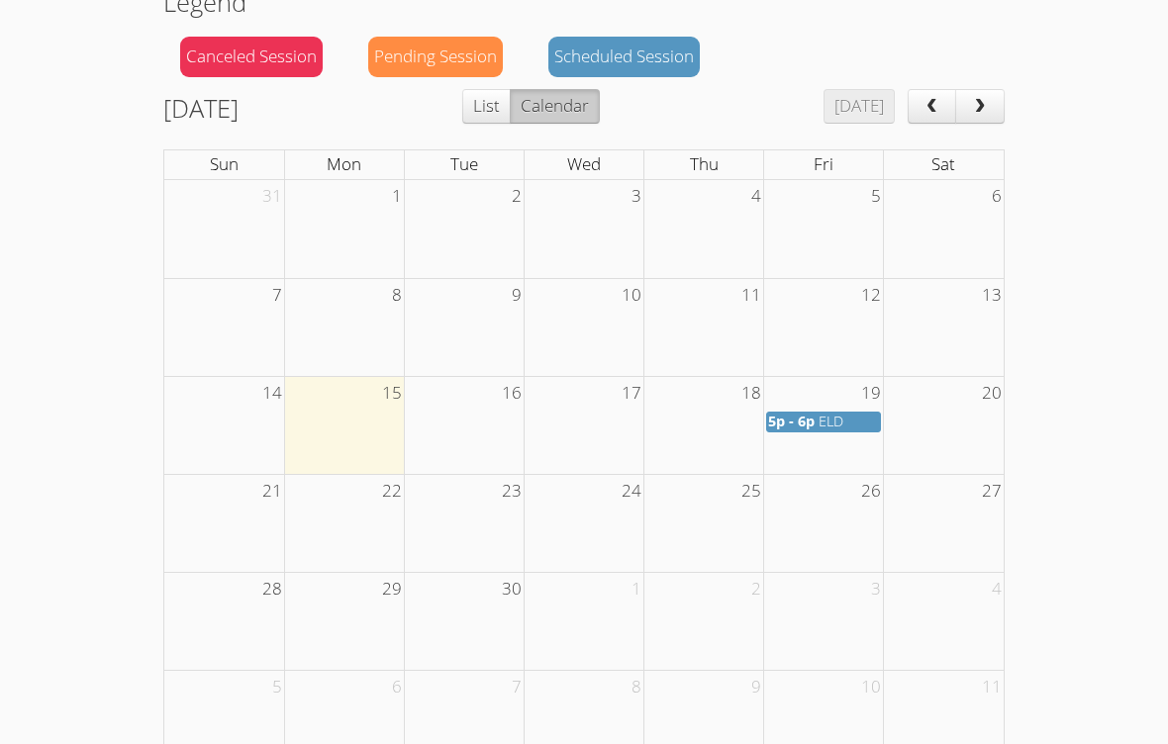 This screenshot has height=744, width=1168. What do you see at coordinates (392, 589) in the screenshot?
I see `span: 29` at bounding box center [392, 589].